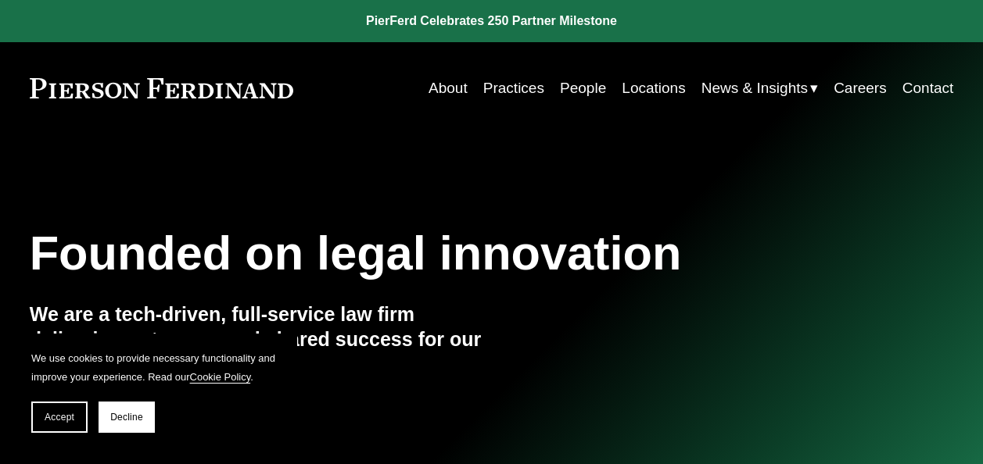  I want to click on a: Careers, so click(860, 88).